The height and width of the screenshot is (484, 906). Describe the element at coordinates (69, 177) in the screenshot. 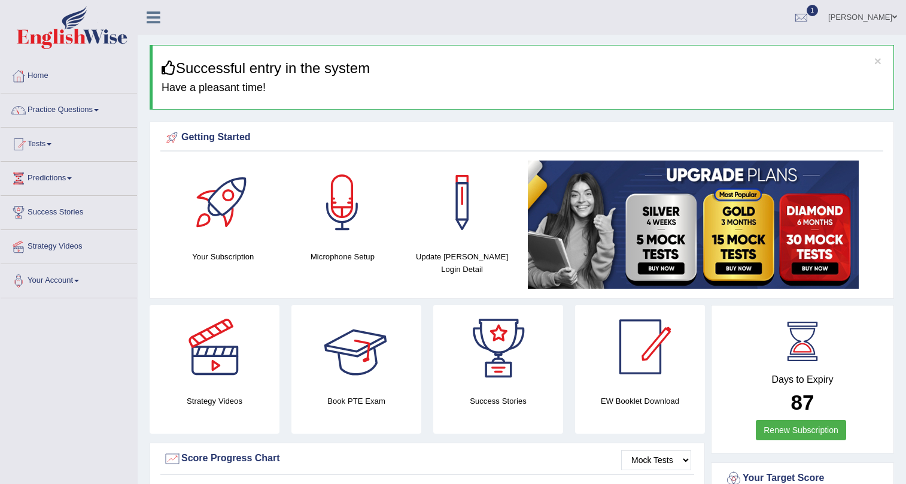

I see `a: Predictions` at that location.